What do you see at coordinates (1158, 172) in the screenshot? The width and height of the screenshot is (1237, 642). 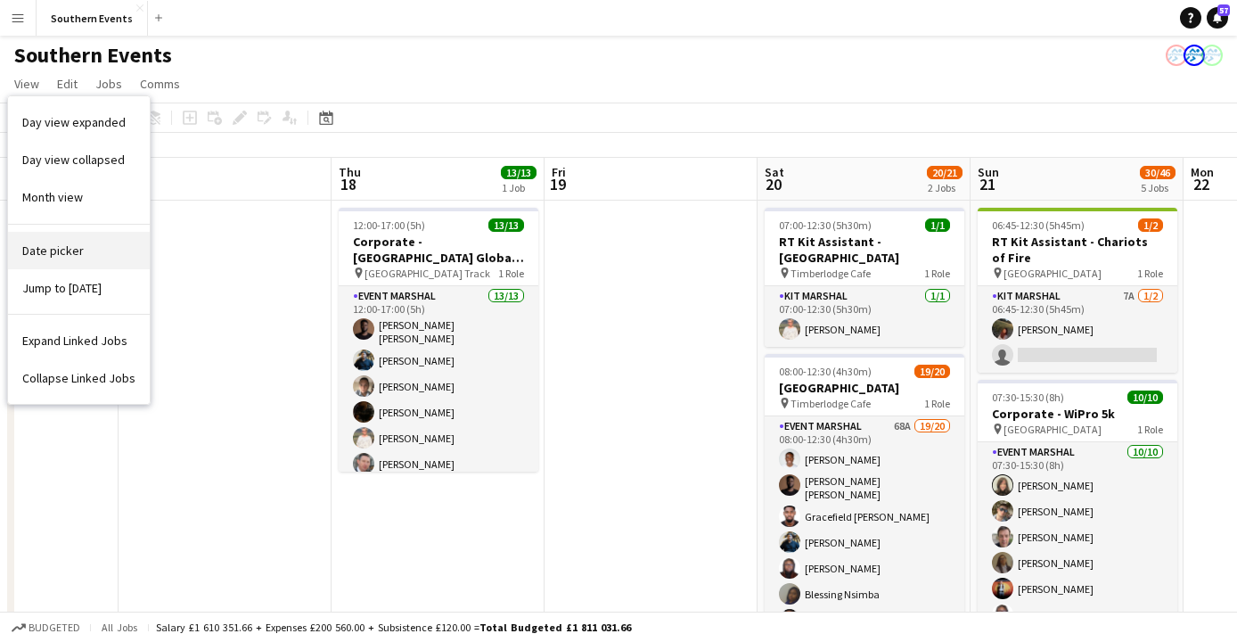 I see `span: 30/46` at bounding box center [1158, 172].